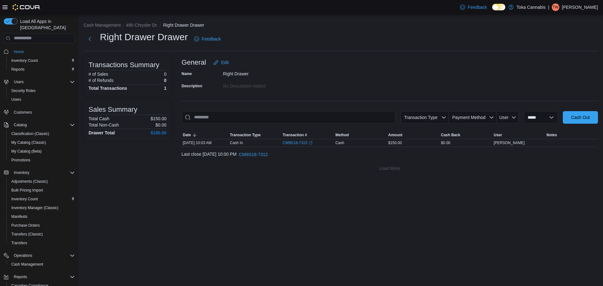  I want to click on div: Right Drawer, so click(265, 72).